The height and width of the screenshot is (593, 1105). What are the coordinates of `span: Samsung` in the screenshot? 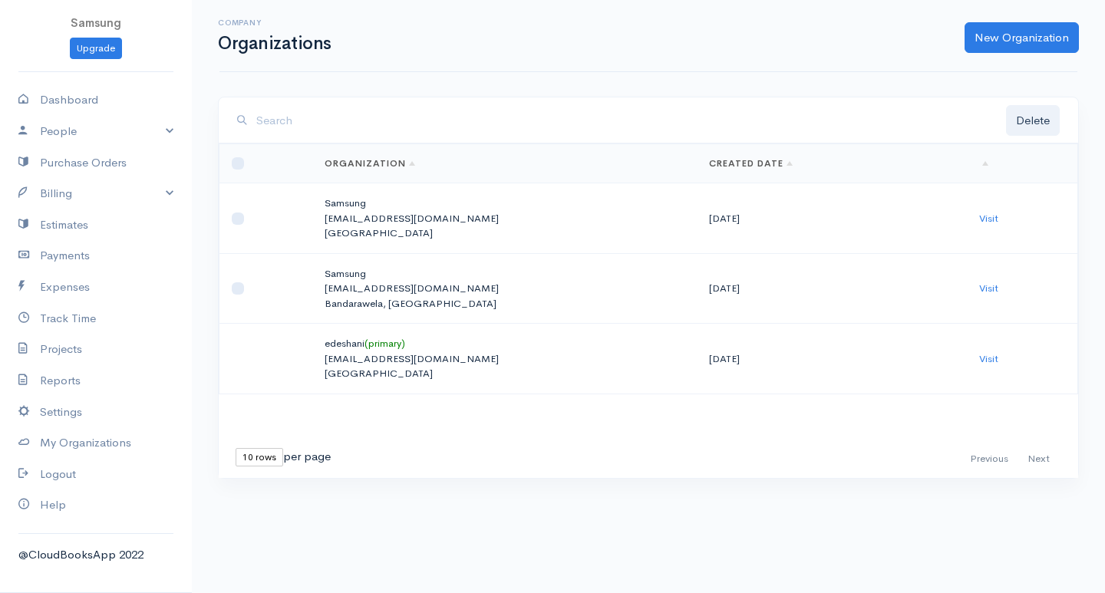 It's located at (96, 22).